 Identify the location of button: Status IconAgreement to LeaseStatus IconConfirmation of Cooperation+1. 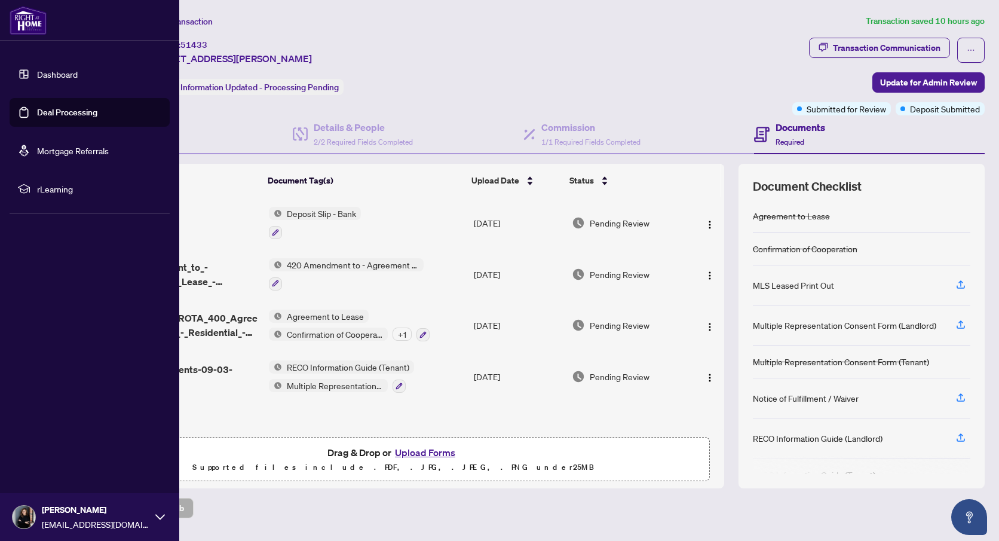
(349, 326).